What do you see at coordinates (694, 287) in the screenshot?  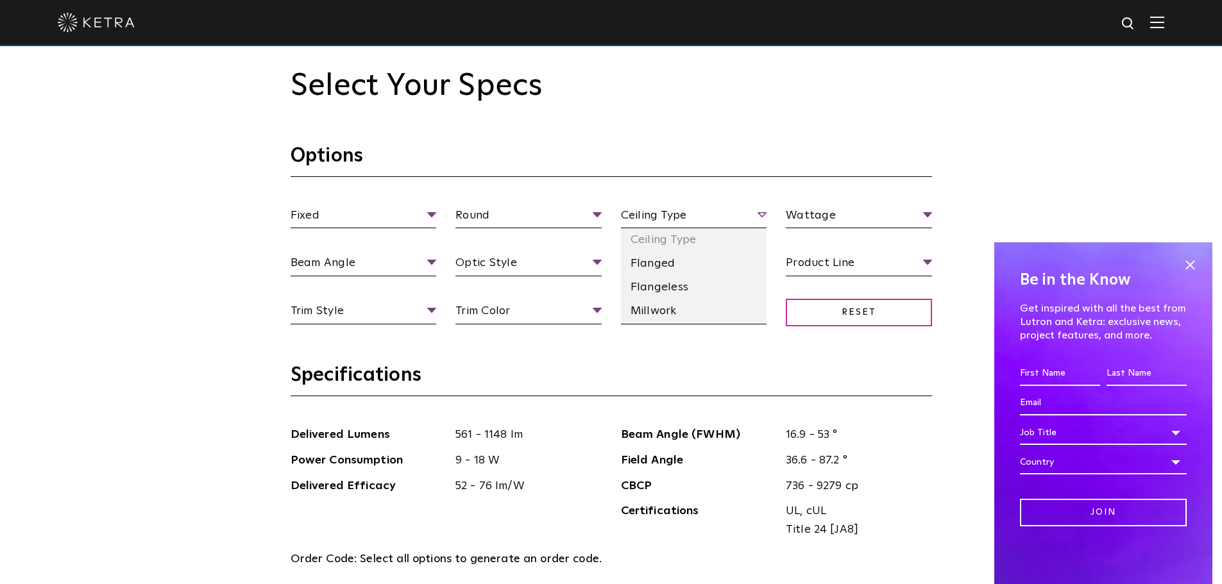 I see `li: Flangeless` at bounding box center [694, 287].